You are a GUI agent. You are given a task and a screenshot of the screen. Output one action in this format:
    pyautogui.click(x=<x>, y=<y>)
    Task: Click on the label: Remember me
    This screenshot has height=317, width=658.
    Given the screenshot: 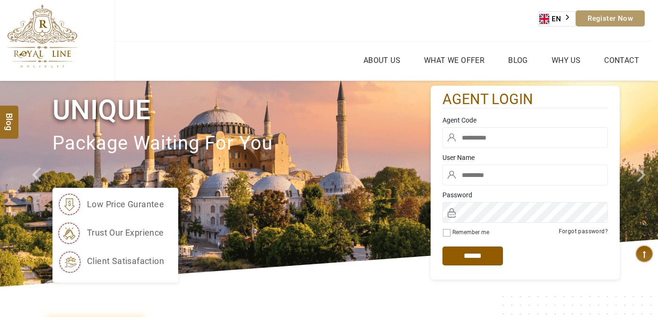 What is the action you would take?
    pyautogui.click(x=471, y=232)
    